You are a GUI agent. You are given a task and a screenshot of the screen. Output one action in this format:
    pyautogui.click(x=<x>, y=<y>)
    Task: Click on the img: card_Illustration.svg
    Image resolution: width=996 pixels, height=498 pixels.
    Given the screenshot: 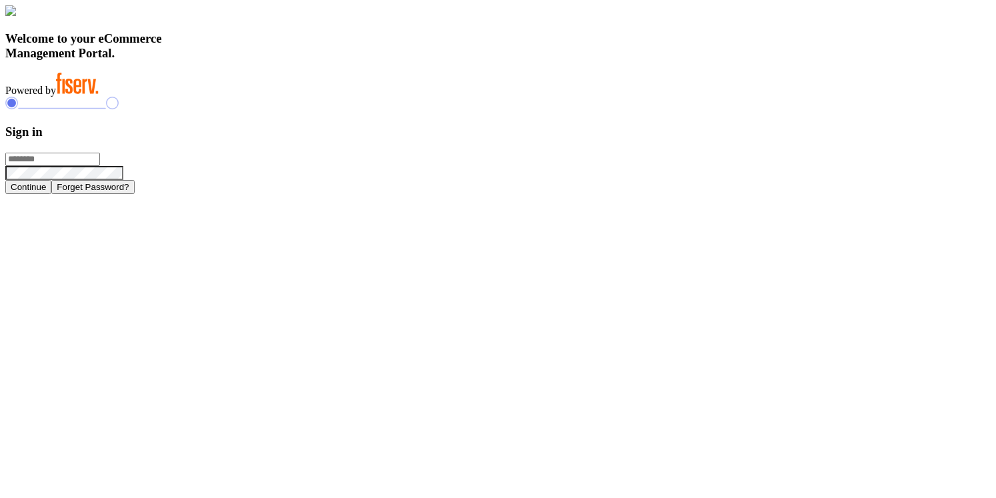 What is the action you would take?
    pyautogui.click(x=11, y=11)
    